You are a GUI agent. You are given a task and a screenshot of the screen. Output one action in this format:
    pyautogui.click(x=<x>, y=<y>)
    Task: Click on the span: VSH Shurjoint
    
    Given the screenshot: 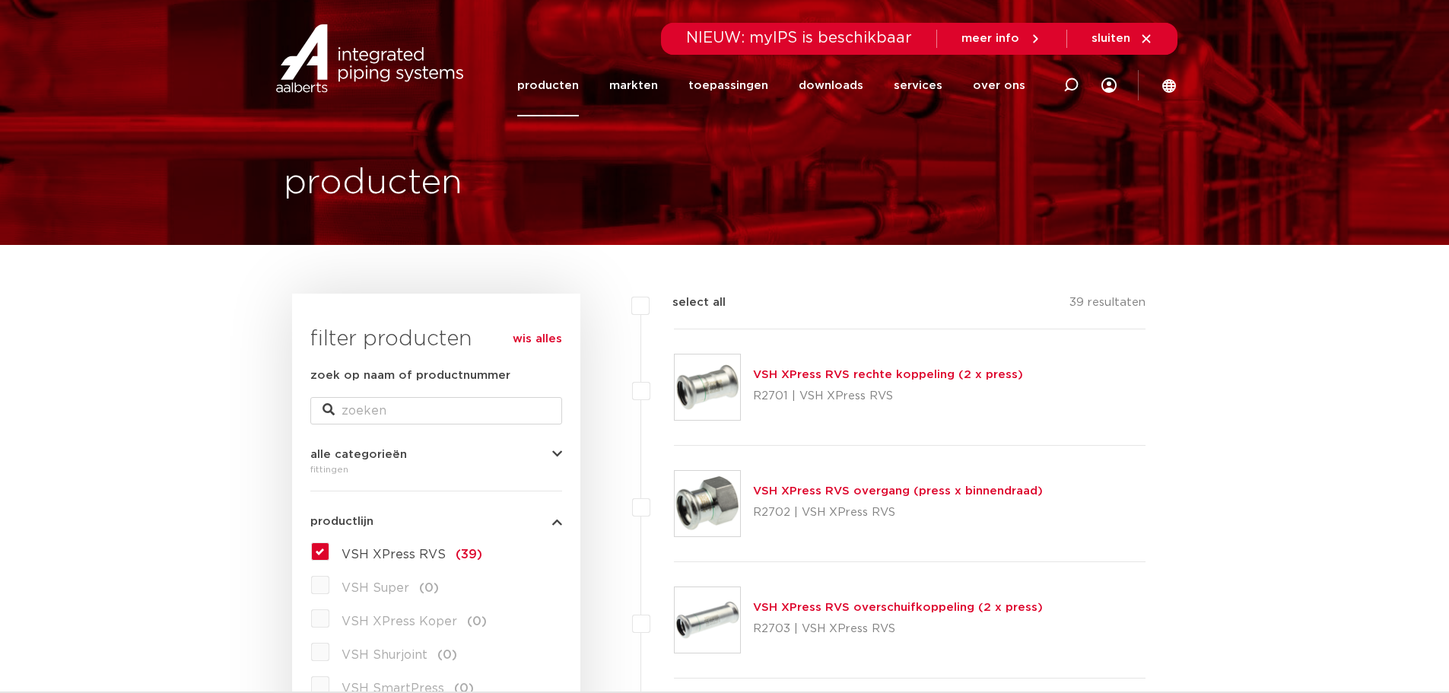 What is the action you would take?
    pyautogui.click(x=384, y=655)
    